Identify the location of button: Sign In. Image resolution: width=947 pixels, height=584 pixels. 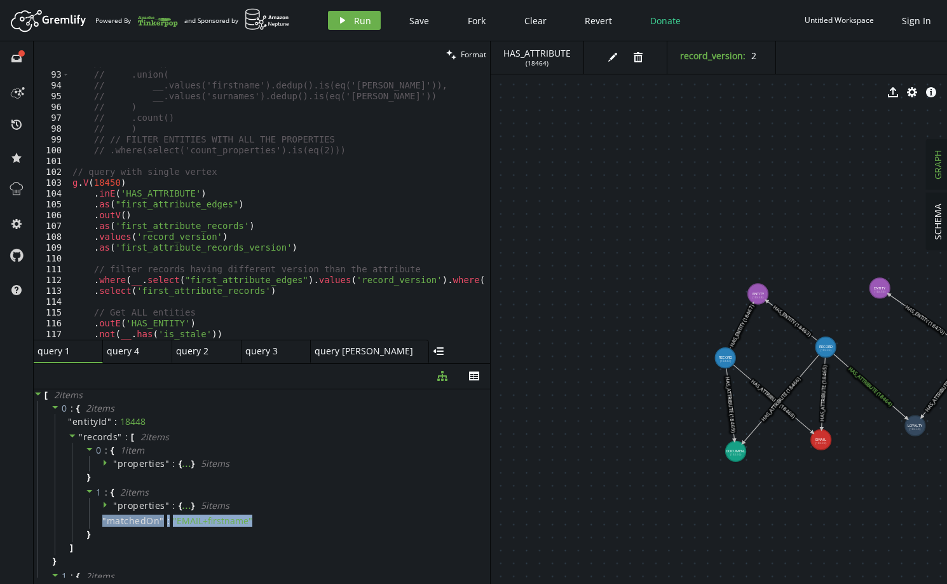
(917, 20).